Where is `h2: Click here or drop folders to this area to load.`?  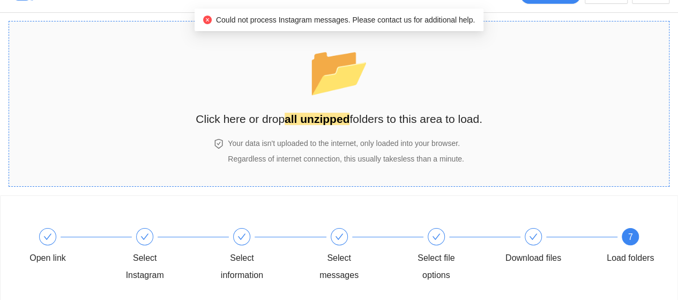
h2: Click here or drop folders to this area to load. is located at coordinates (339, 118).